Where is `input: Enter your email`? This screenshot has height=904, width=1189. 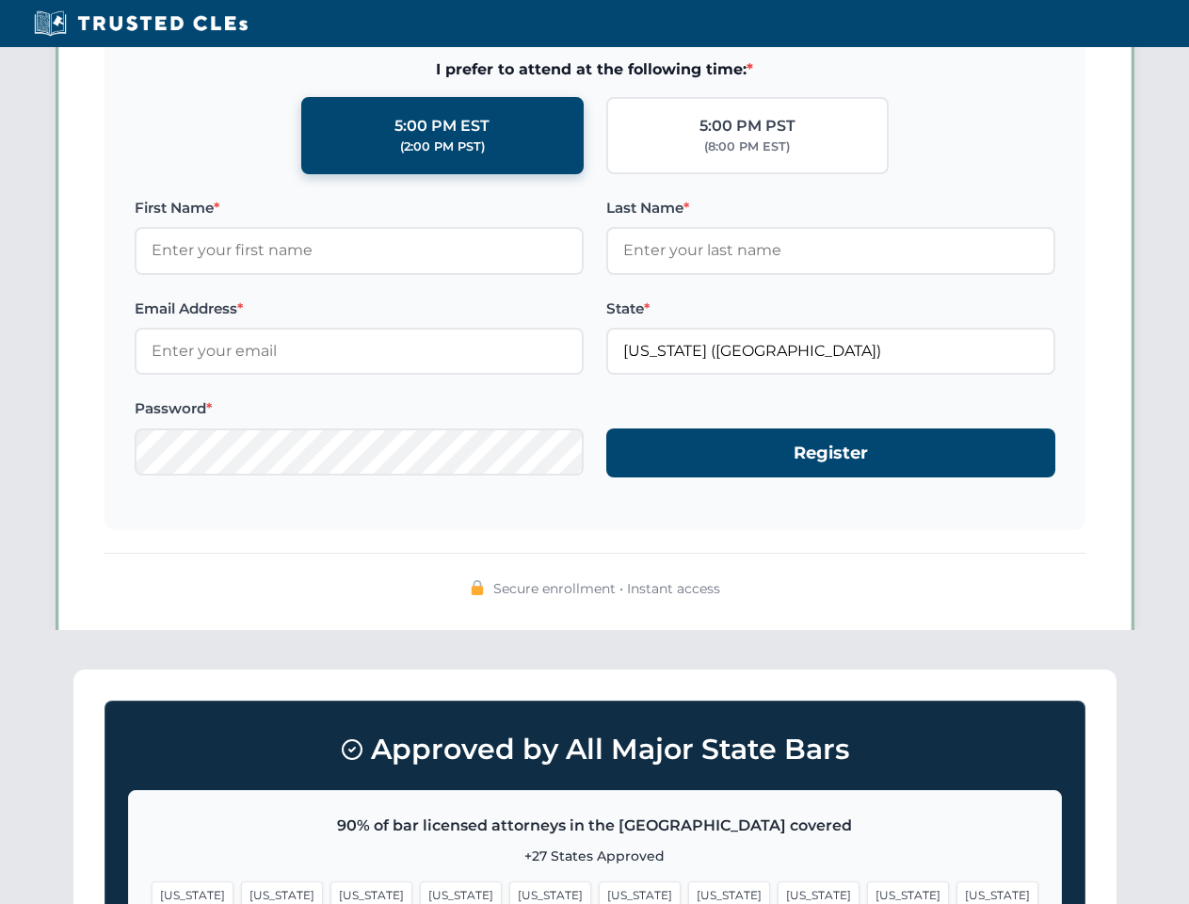
input: Enter your email is located at coordinates (359, 351).